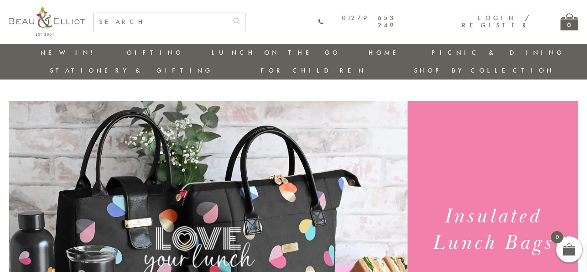 This screenshot has width=587, height=272. I want to click on a: Lunch On The Go, so click(276, 53).